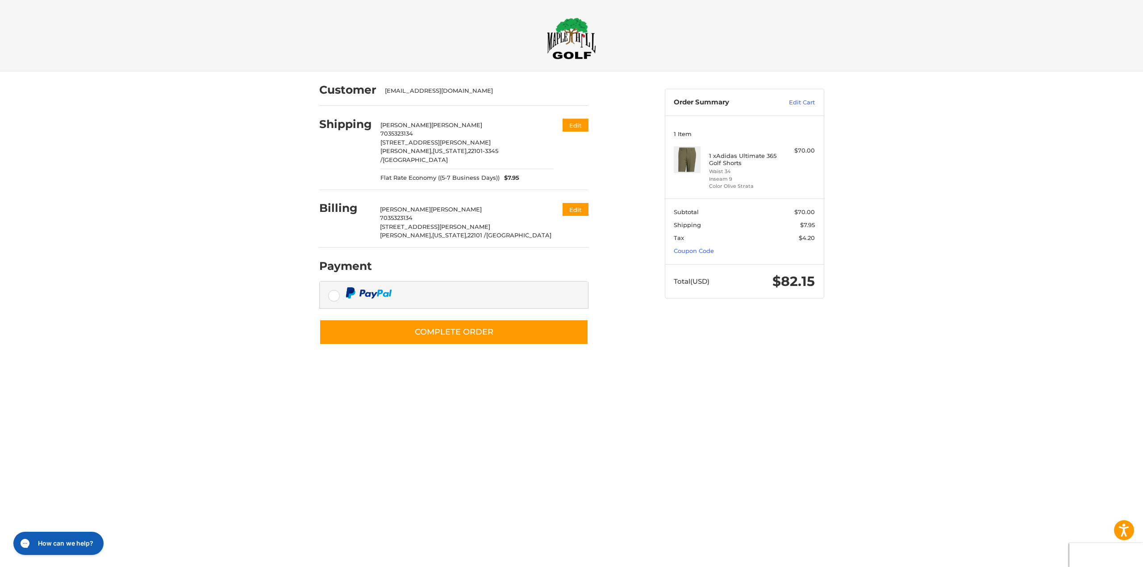 This screenshot has width=1143, height=567. What do you see at coordinates (792, 103) in the screenshot?
I see `a: Edit Cart` at bounding box center [792, 103].